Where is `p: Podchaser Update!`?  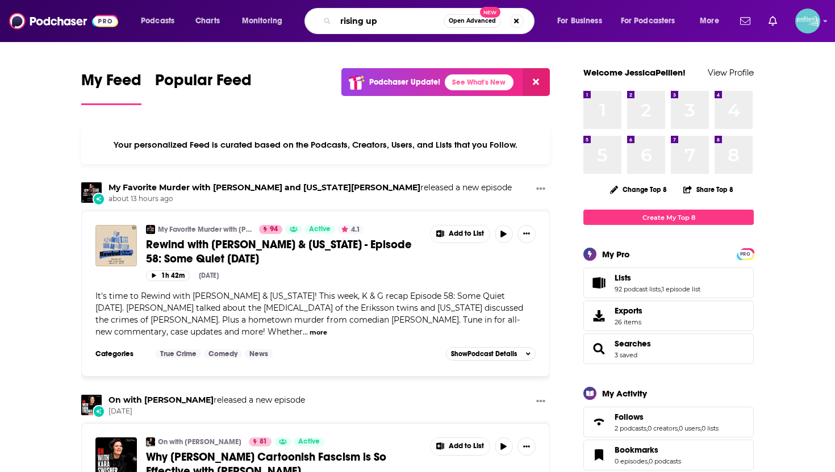 p: Podchaser Update! is located at coordinates (404, 82).